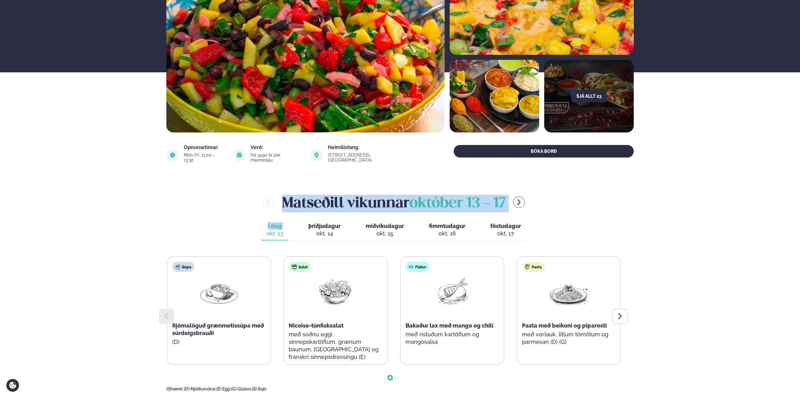 The width and height of the screenshot is (800, 398). Describe the element at coordinates (371, 160) in the screenshot. I see `a: link` at that location.